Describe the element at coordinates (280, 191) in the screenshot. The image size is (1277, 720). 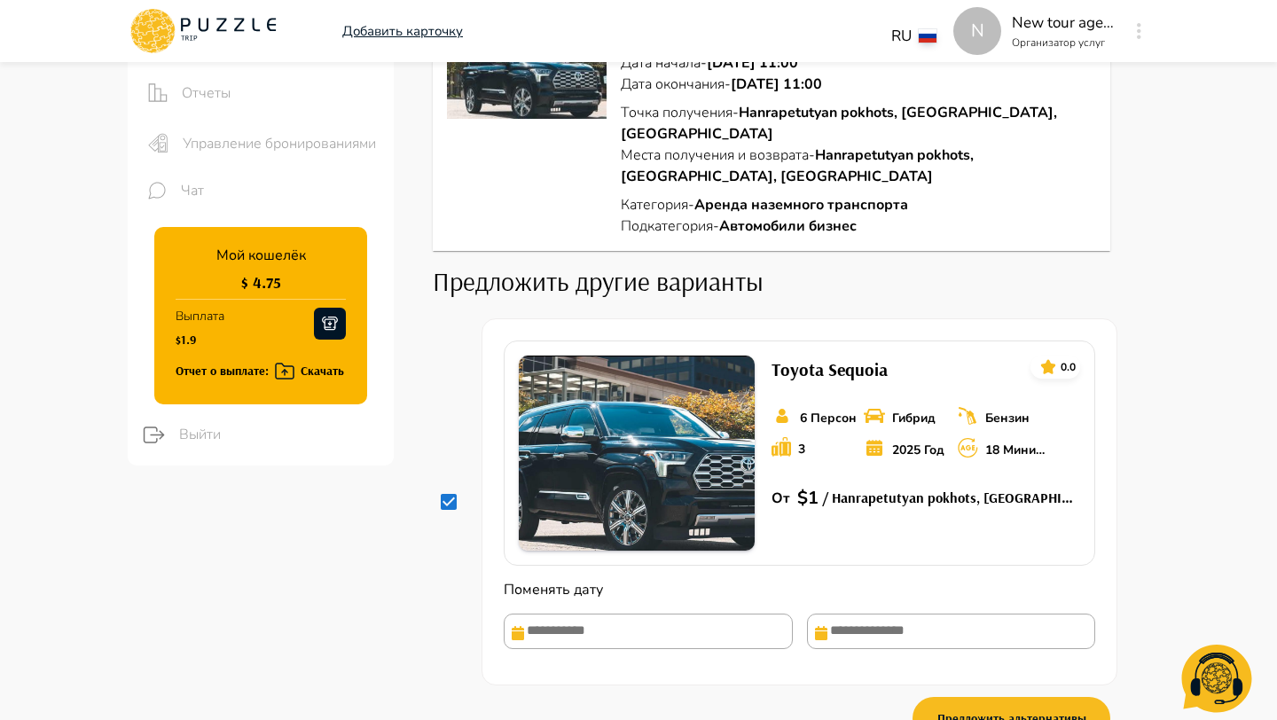
I see `span: Чат` at that location.